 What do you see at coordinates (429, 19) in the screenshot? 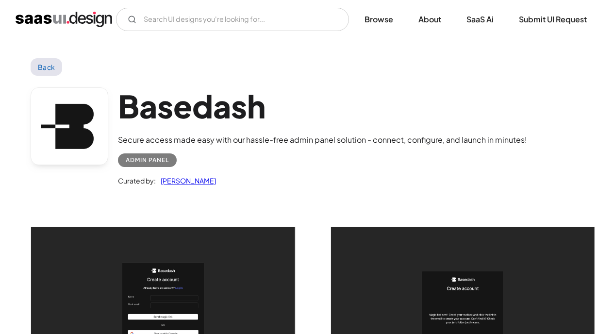
I see `a: About` at bounding box center [429, 19].